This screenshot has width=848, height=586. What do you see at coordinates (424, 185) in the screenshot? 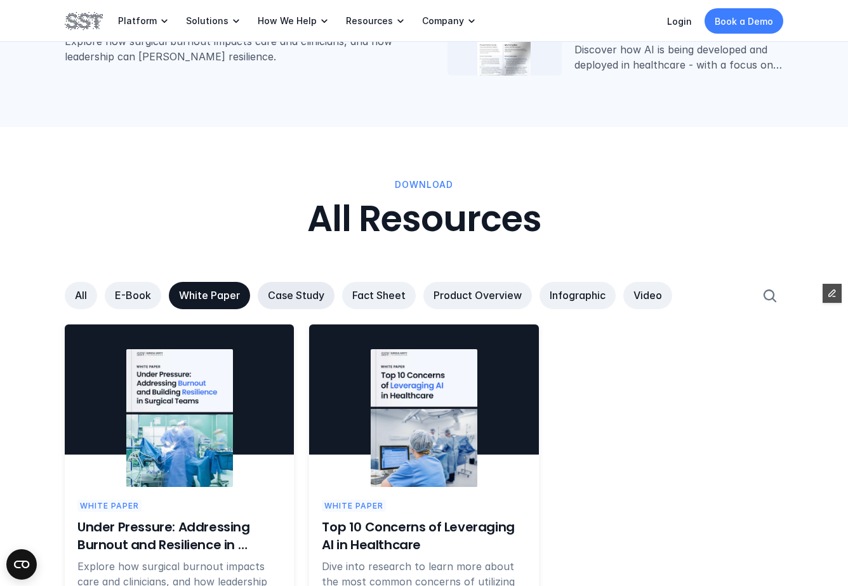
I see `p: download` at bounding box center [424, 185].